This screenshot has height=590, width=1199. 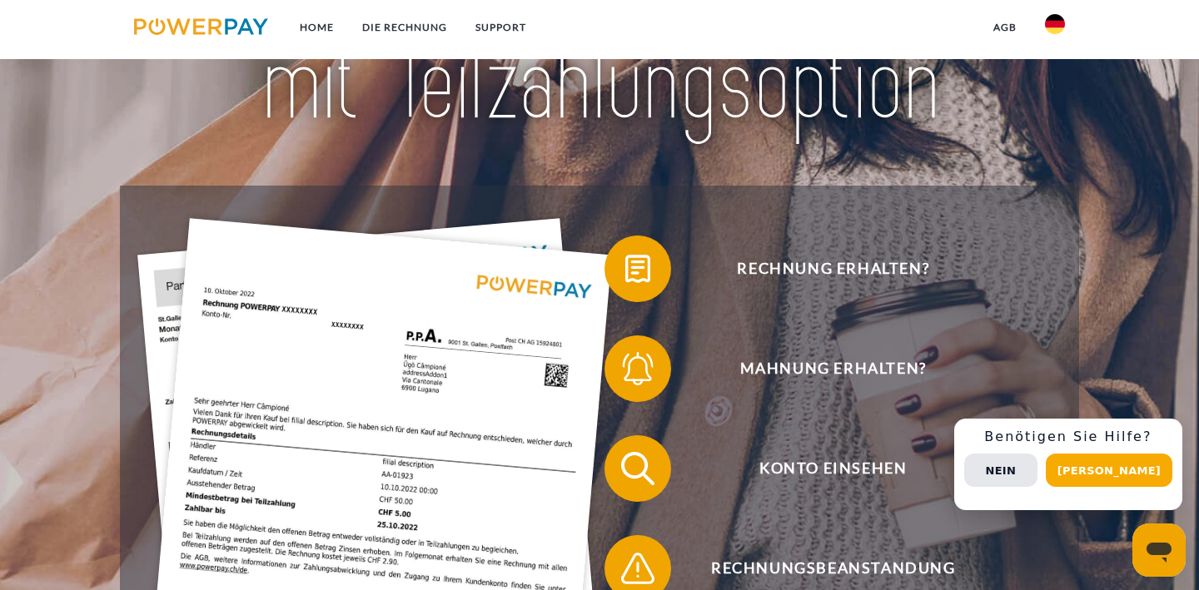 What do you see at coordinates (638, 569) in the screenshot?
I see `img: qb_warning.svg` at bounding box center [638, 569].